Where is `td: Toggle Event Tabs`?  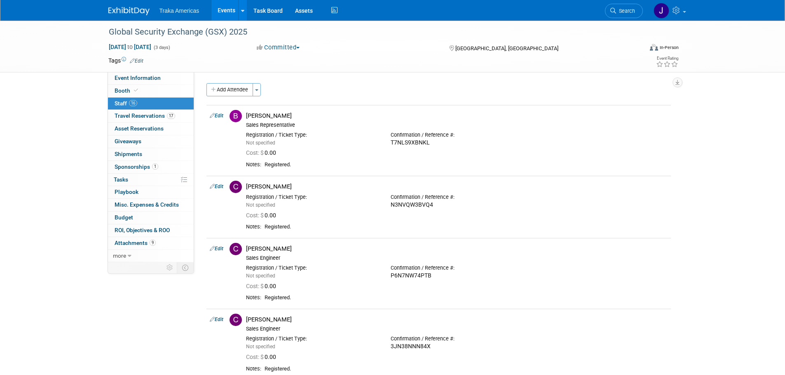
td: Toggle Event Tabs is located at coordinates (185, 268).